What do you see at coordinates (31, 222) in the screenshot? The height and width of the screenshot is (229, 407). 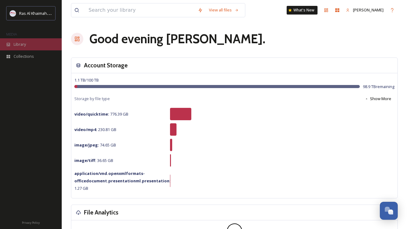 I see `span: Privacy Policy` at bounding box center [31, 222].